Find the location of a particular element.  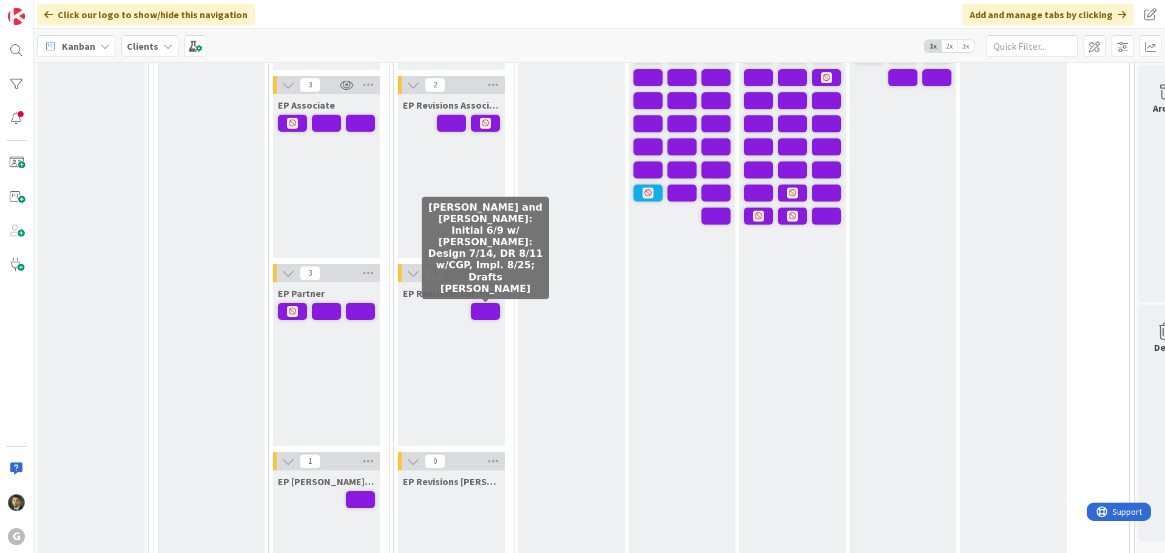

span: 3x is located at coordinates (965, 46).